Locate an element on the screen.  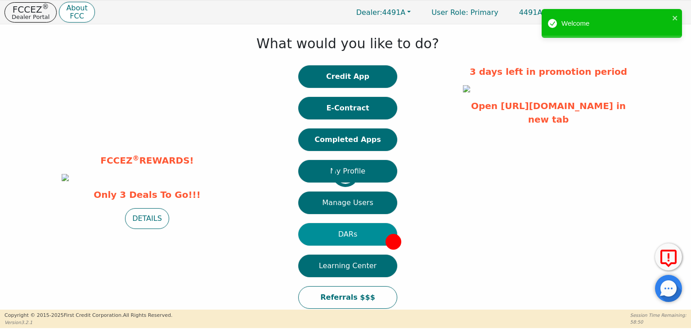
button: close is located at coordinates (676, 18).